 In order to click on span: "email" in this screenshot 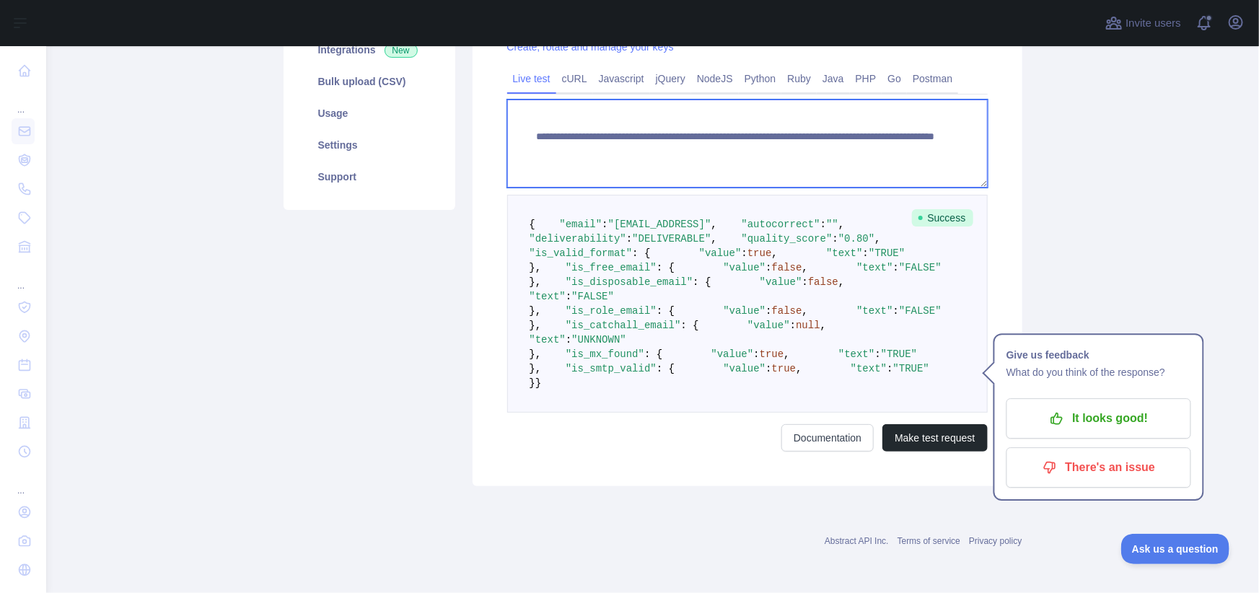, I will do `click(581, 224)`.